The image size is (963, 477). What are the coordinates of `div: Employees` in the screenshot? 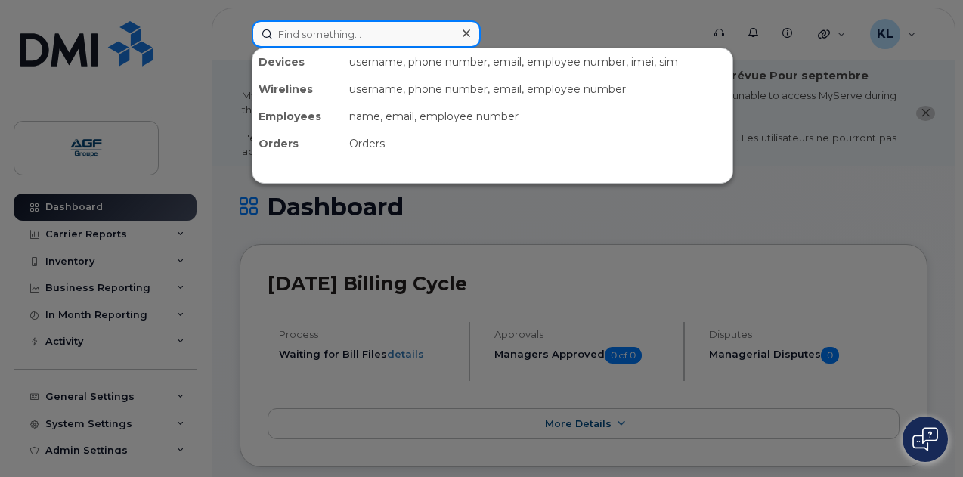 It's located at (298, 116).